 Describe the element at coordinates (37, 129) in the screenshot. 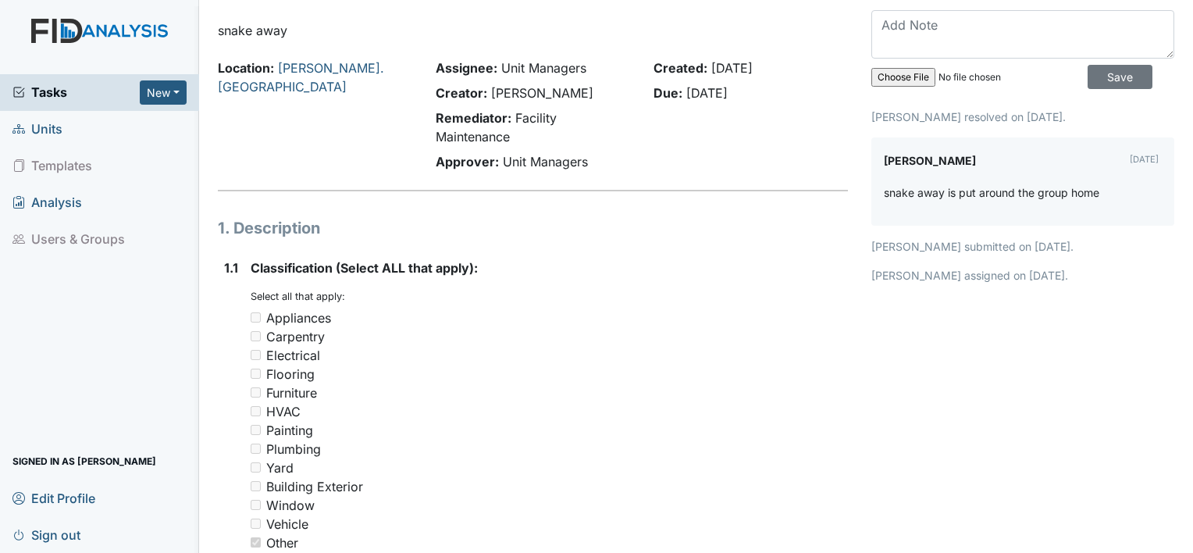

I see `span: Units` at that location.